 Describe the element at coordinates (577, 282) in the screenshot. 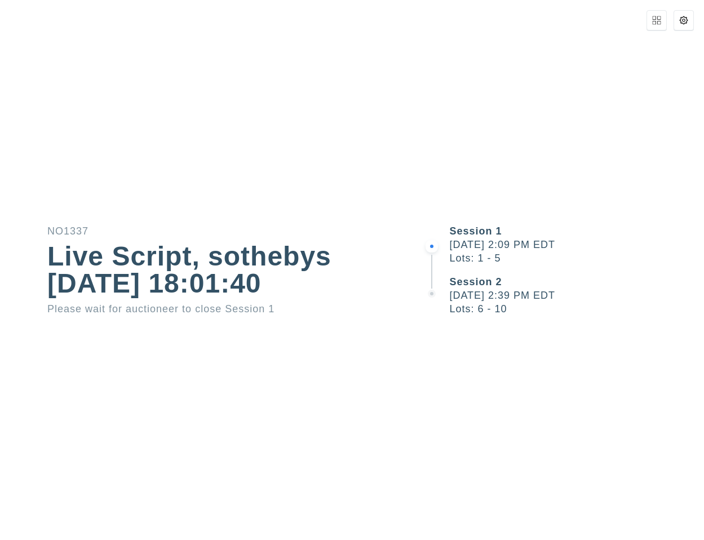

I see `div: Session 2` at that location.